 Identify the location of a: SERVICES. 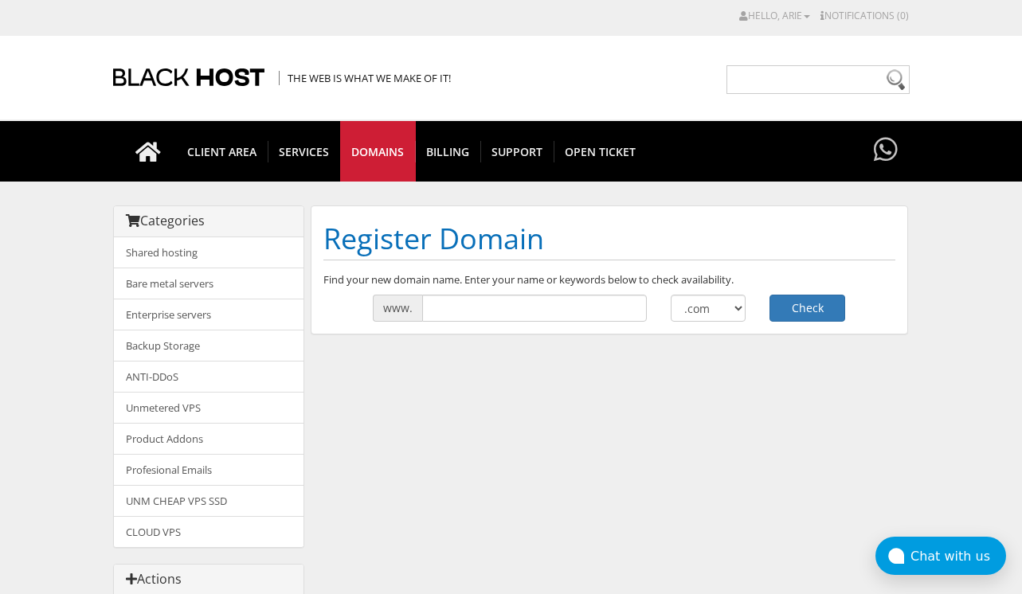
(304, 151).